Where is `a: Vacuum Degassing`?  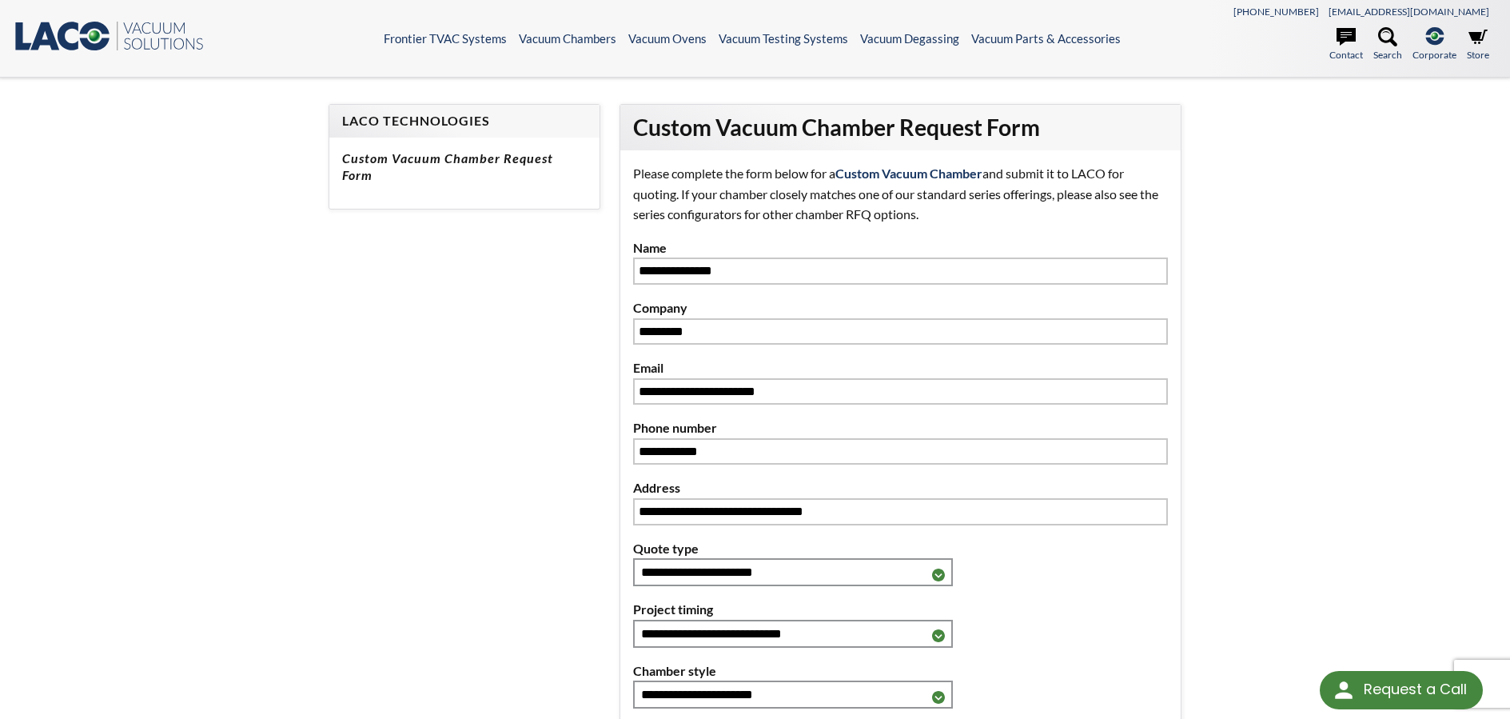 a: Vacuum Degassing is located at coordinates (910, 38).